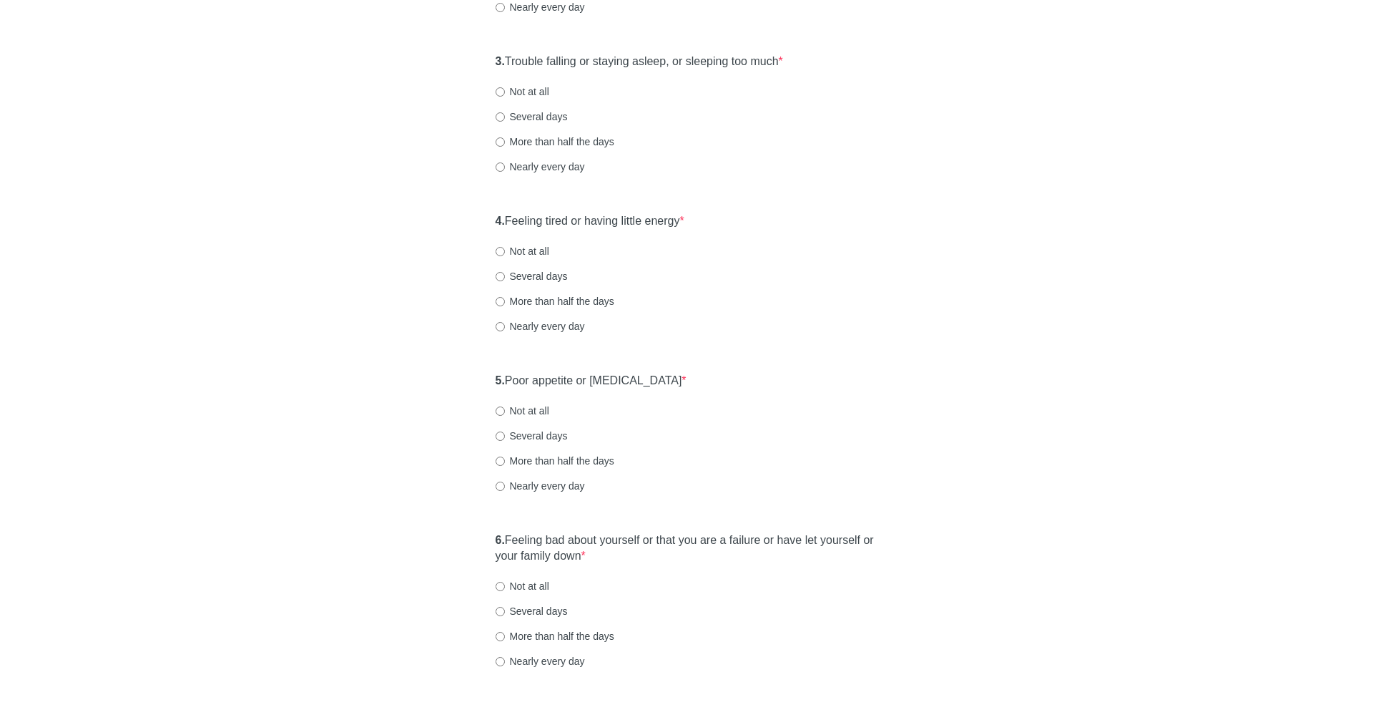 This screenshot has width=1373, height=710. I want to click on strong: 5., so click(500, 380).